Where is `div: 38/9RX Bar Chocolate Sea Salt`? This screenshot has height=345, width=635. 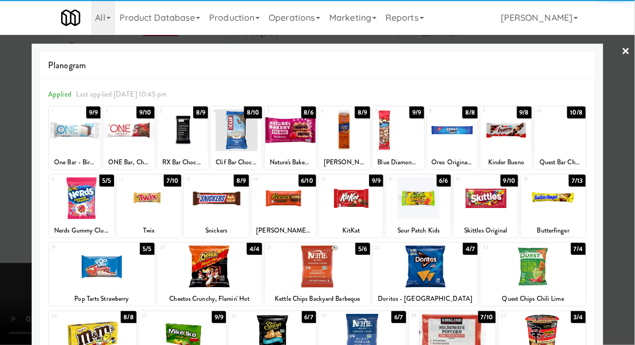
div: 38/9RX Bar Chocolate Sea Salt is located at coordinates (183, 138).